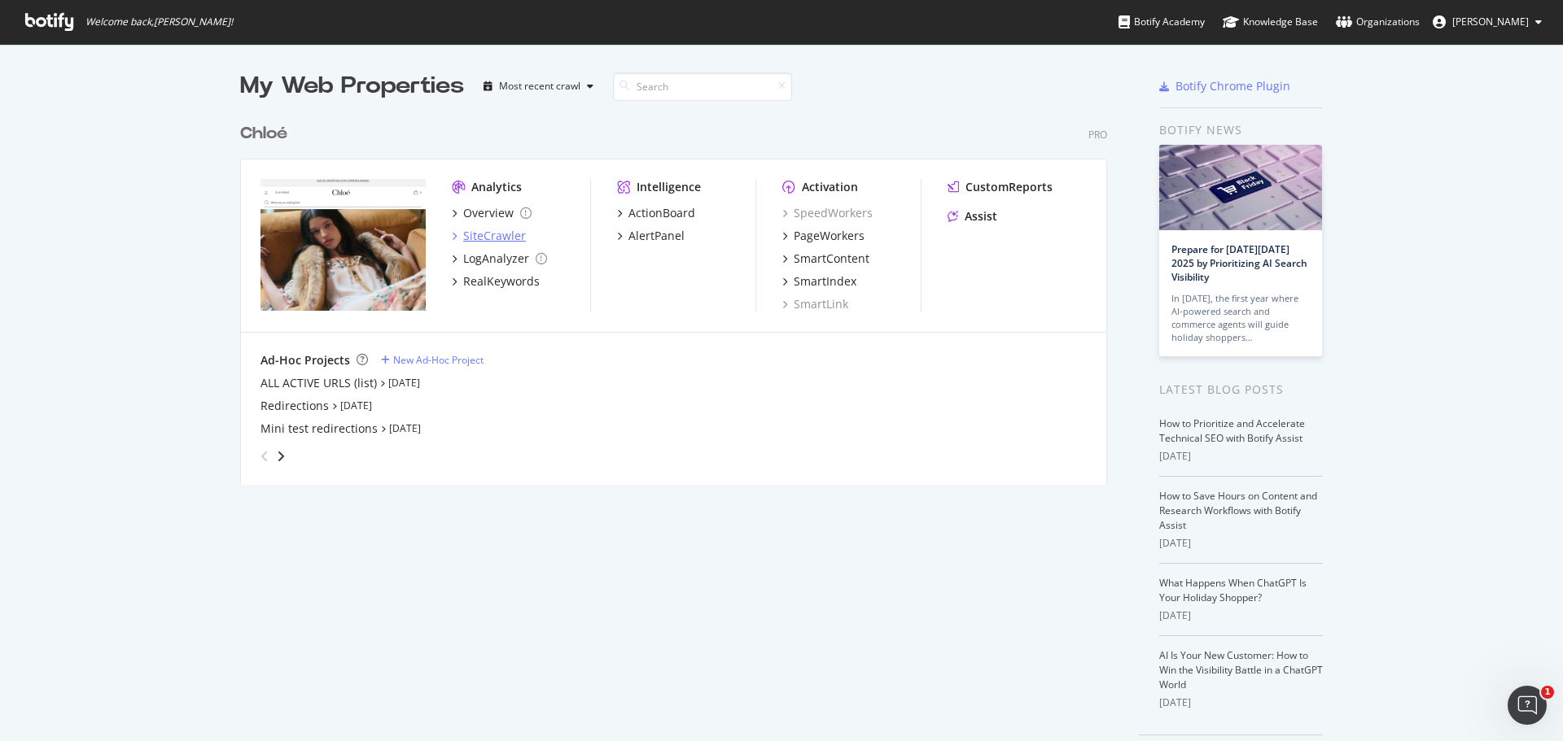 This screenshot has height=741, width=1563. I want to click on div: Mini test redirections, so click(319, 429).